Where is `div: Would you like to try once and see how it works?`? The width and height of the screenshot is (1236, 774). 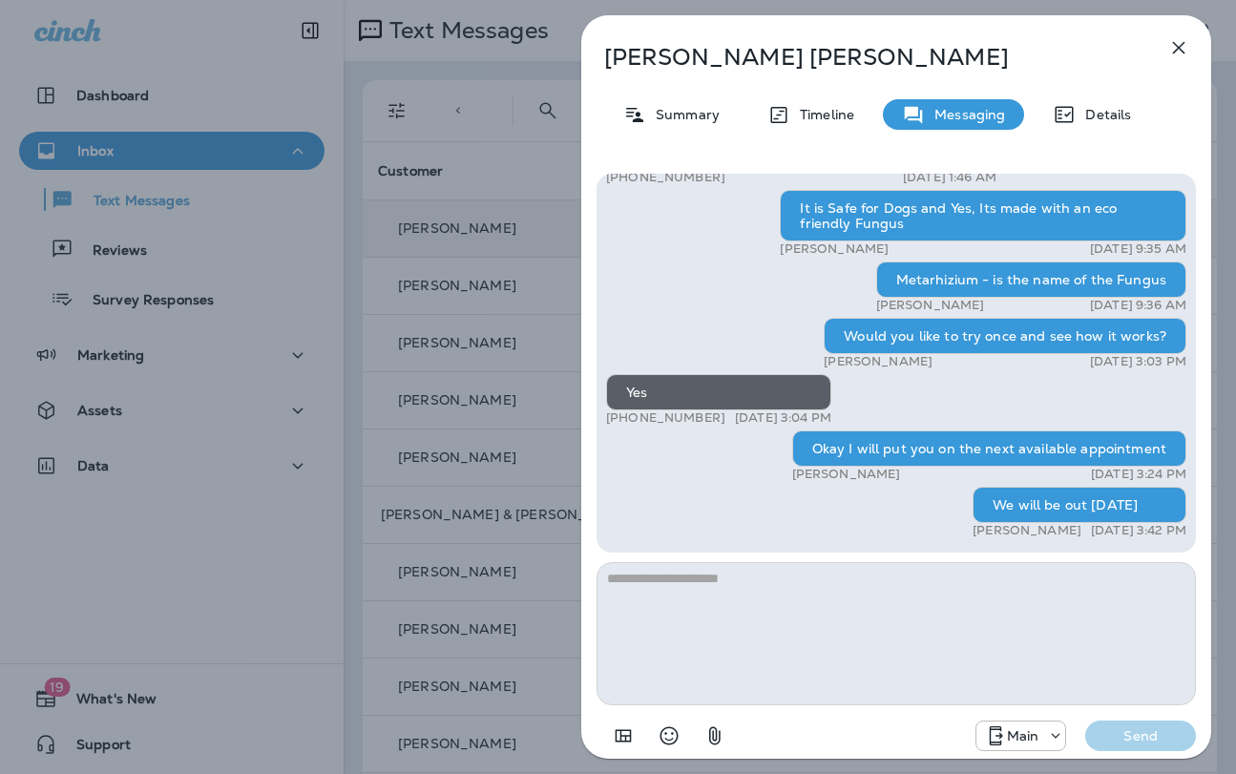 div: Would you like to try once and see how it works? is located at coordinates (1005, 336).